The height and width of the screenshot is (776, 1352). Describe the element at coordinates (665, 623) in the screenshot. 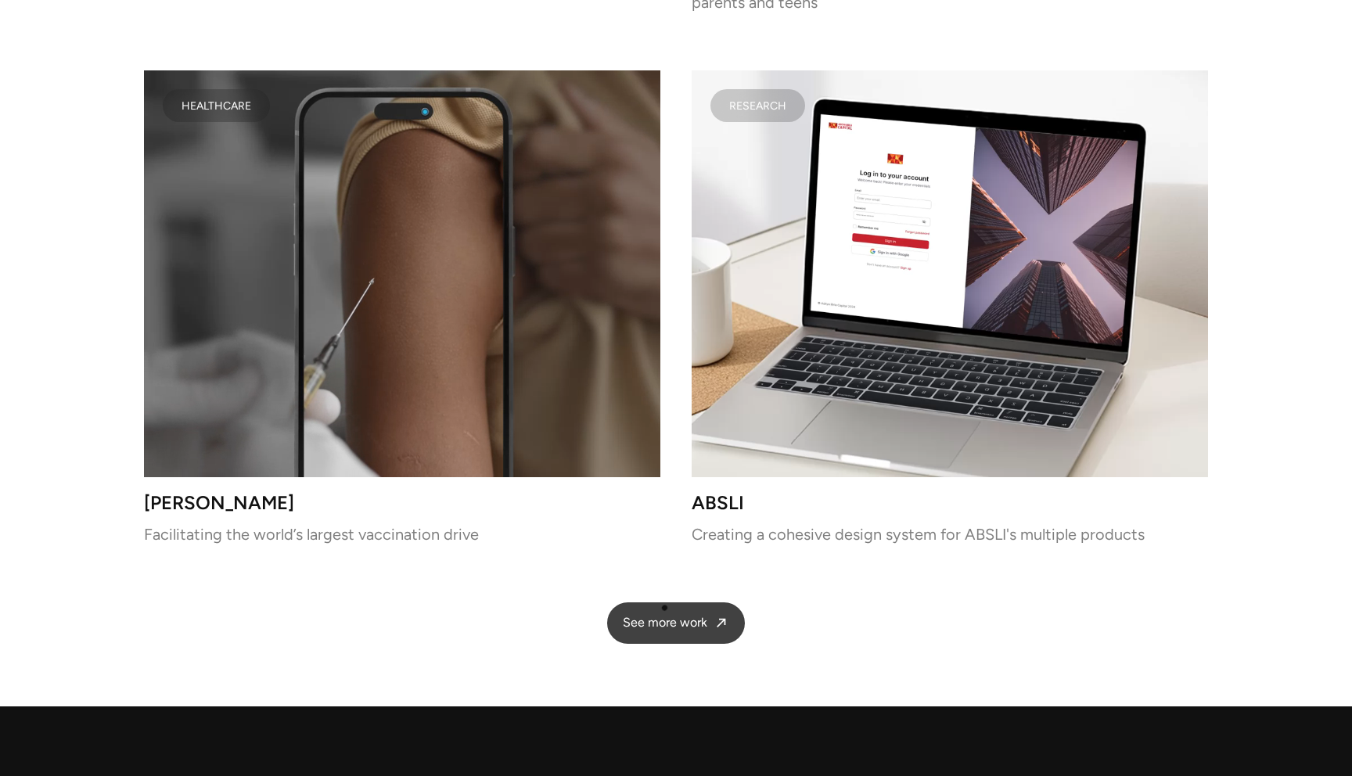

I see `span: See more work` at that location.